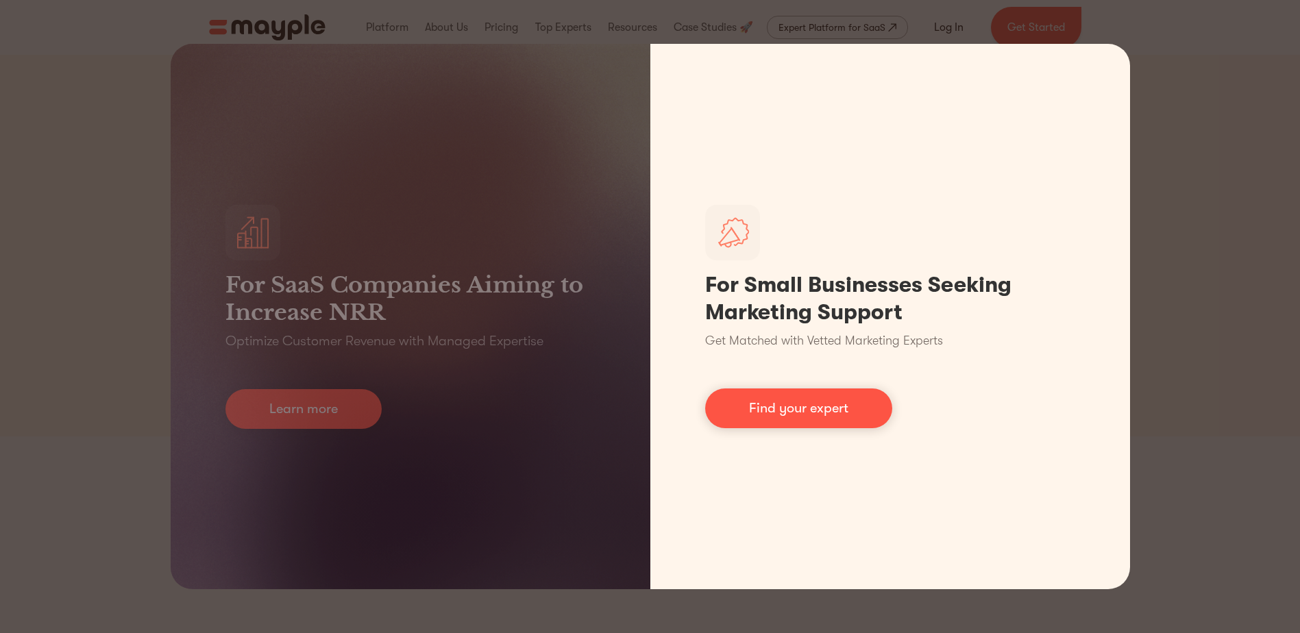  I want to click on a: Learn more, so click(304, 409).